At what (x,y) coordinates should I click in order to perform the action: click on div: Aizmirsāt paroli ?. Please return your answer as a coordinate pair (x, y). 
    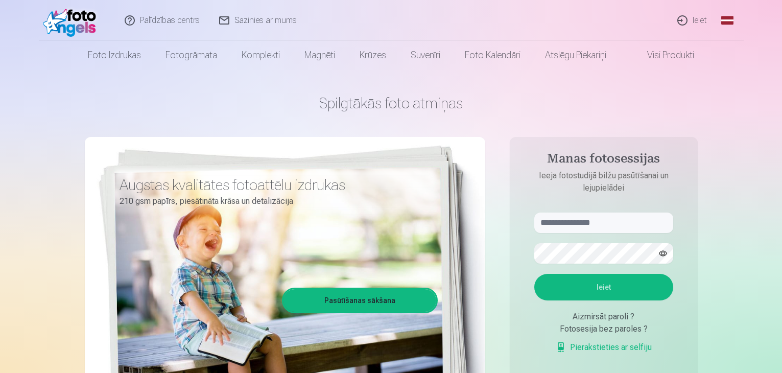
    Looking at the image, I should click on (604, 317).